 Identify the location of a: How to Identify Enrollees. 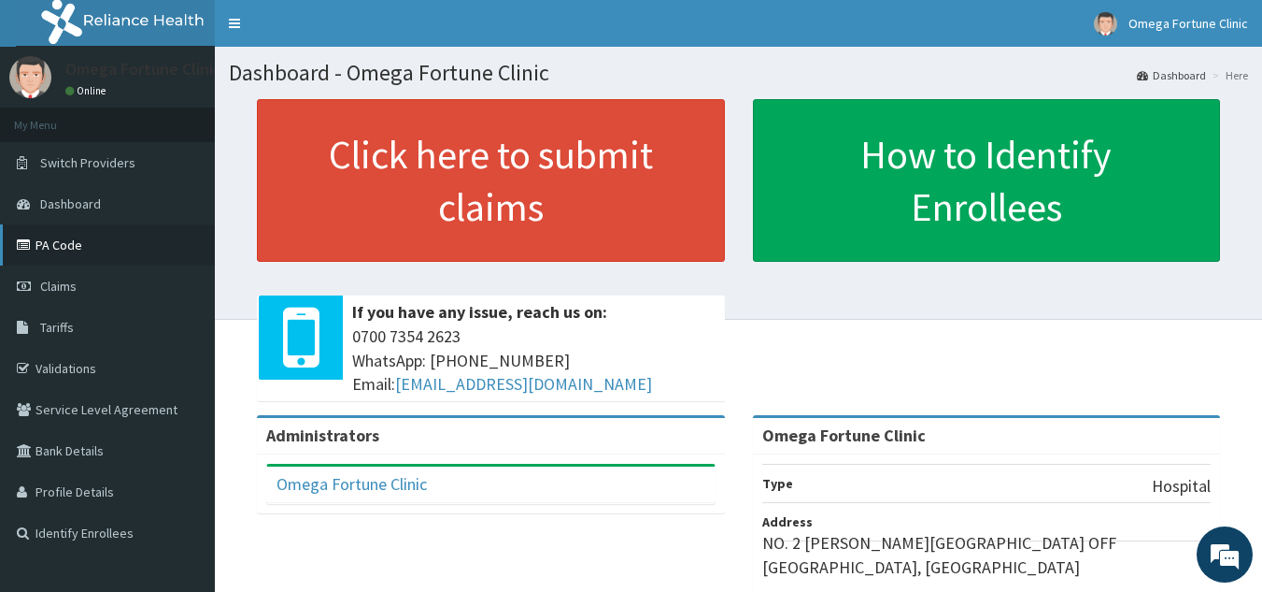
(987, 180).